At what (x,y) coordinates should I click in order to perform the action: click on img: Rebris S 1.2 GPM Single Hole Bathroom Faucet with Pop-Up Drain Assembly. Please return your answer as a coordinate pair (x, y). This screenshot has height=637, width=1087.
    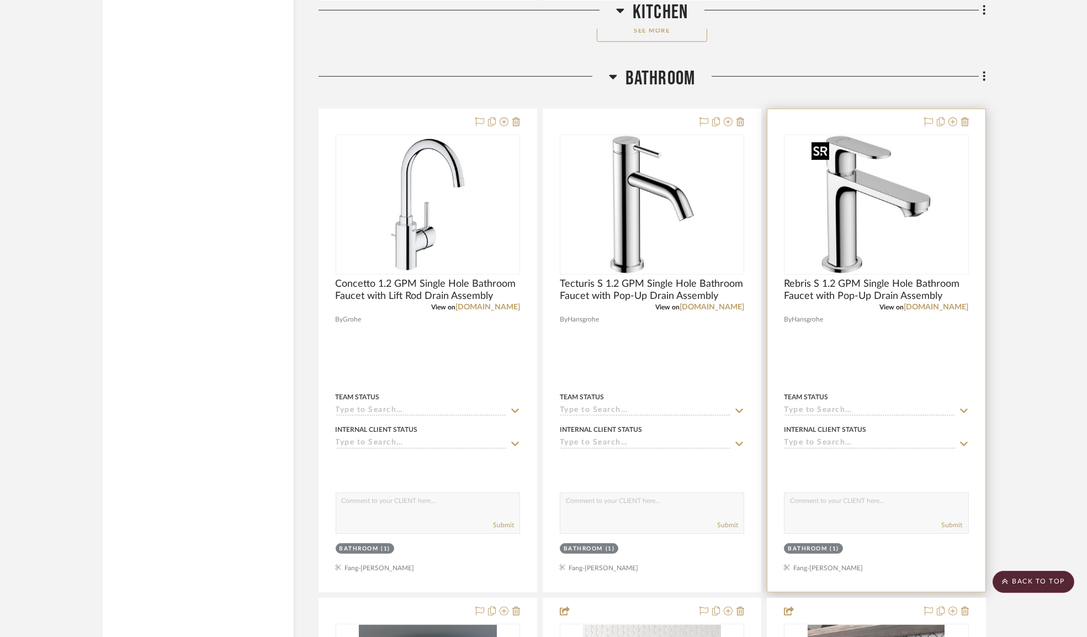
    Looking at the image, I should click on (876, 205).